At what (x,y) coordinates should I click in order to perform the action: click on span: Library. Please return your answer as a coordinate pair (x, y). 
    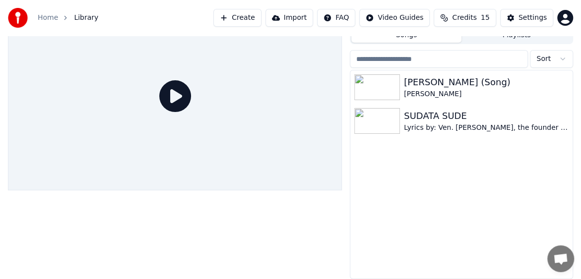
    Looking at the image, I should click on (86, 18).